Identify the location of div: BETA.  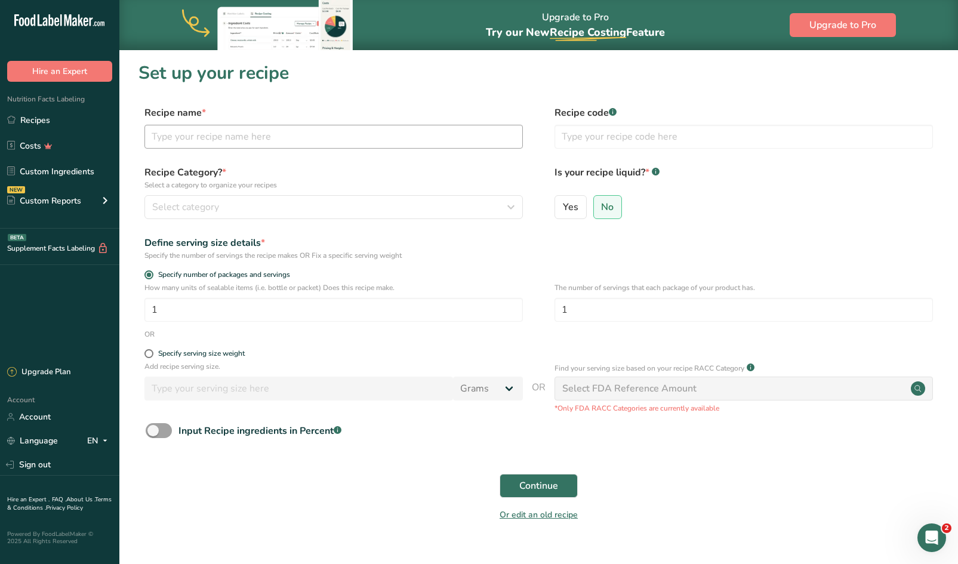
(17, 238).